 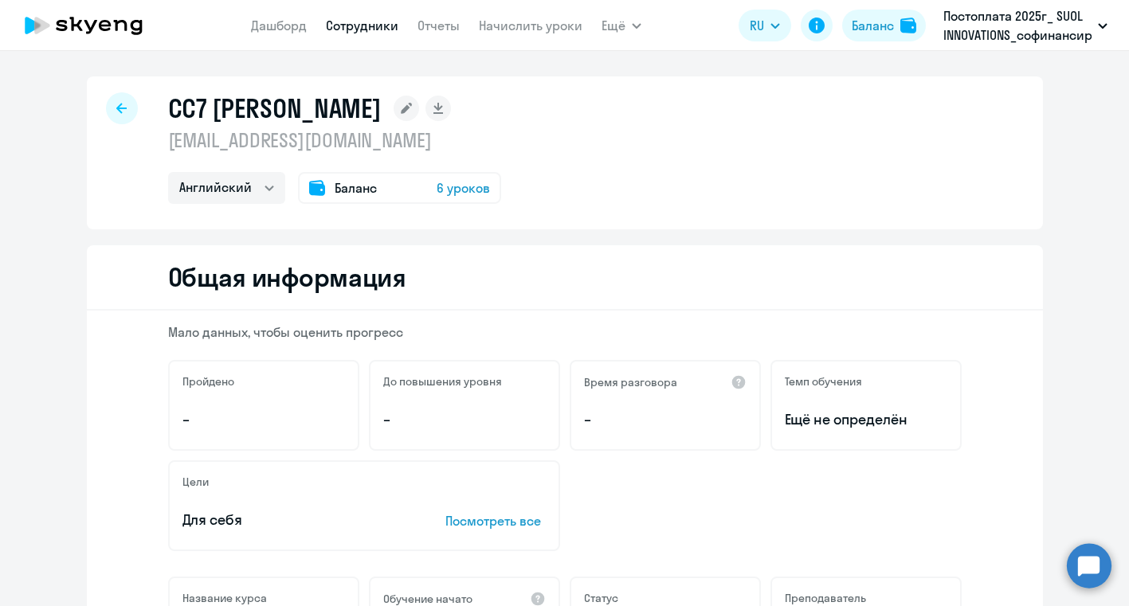 I want to click on span: RU, so click(x=757, y=25).